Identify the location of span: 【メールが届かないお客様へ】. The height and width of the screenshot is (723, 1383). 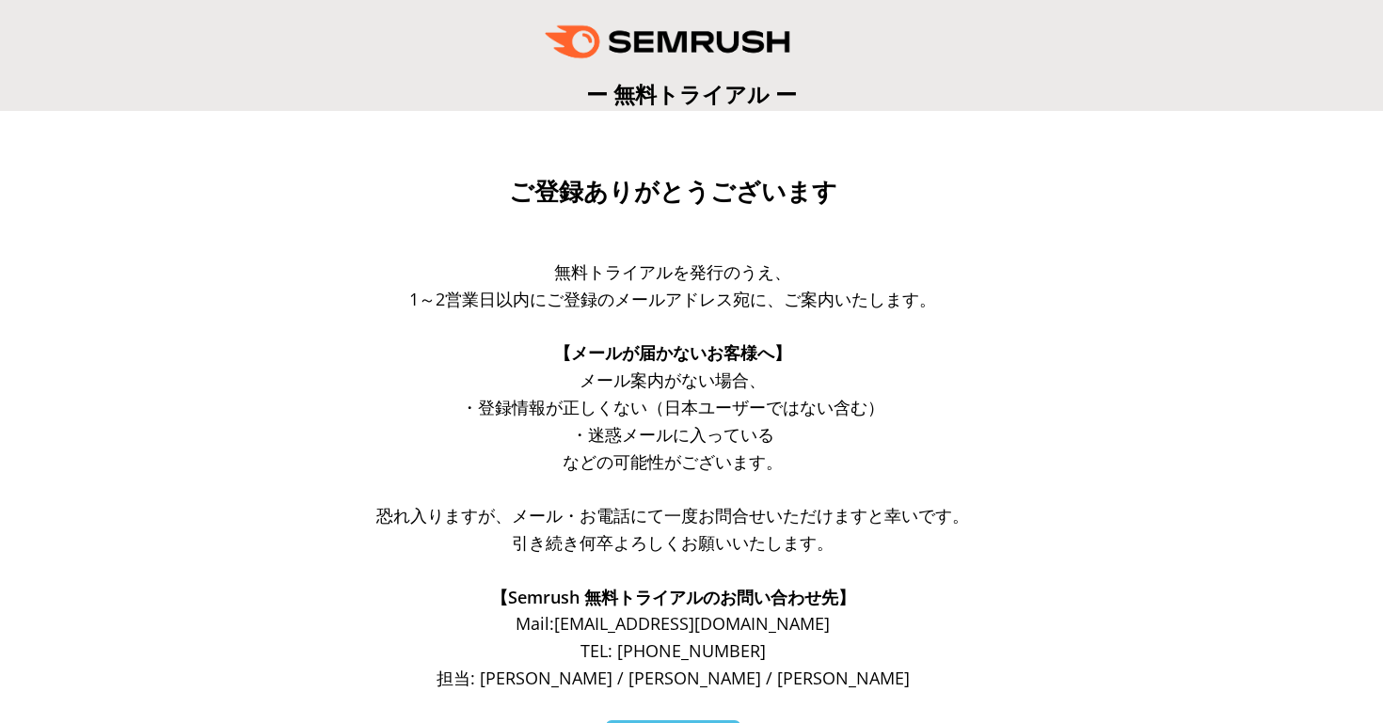
(673, 353).